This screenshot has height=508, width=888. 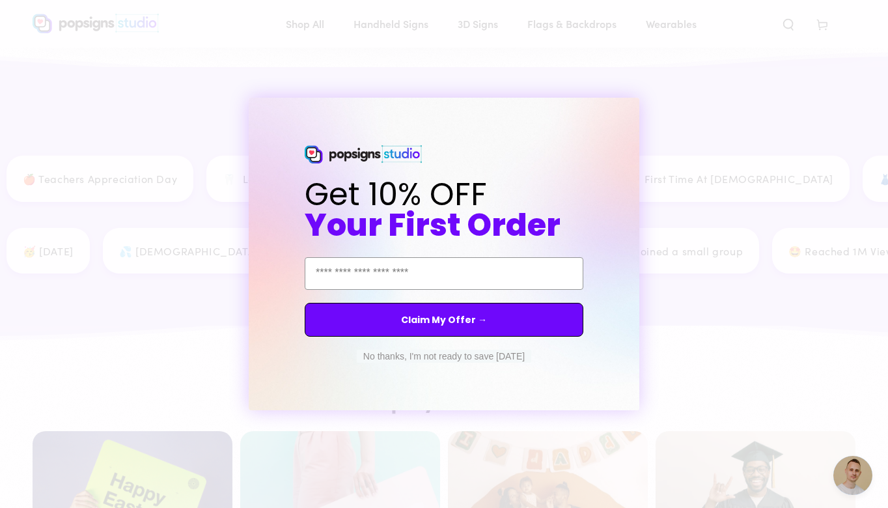 I want to click on span: Get 10% OFF, so click(x=396, y=194).